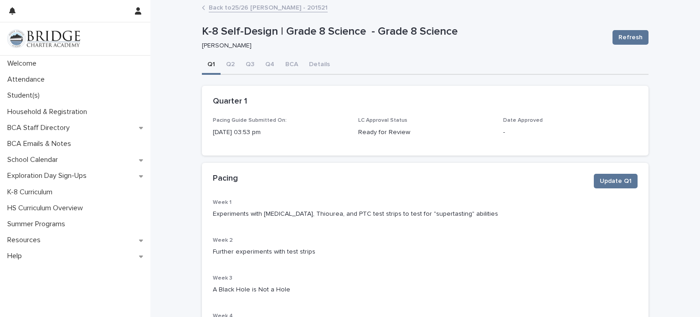 This screenshot has height=317, width=700. I want to click on p: Student(s), so click(25, 95).